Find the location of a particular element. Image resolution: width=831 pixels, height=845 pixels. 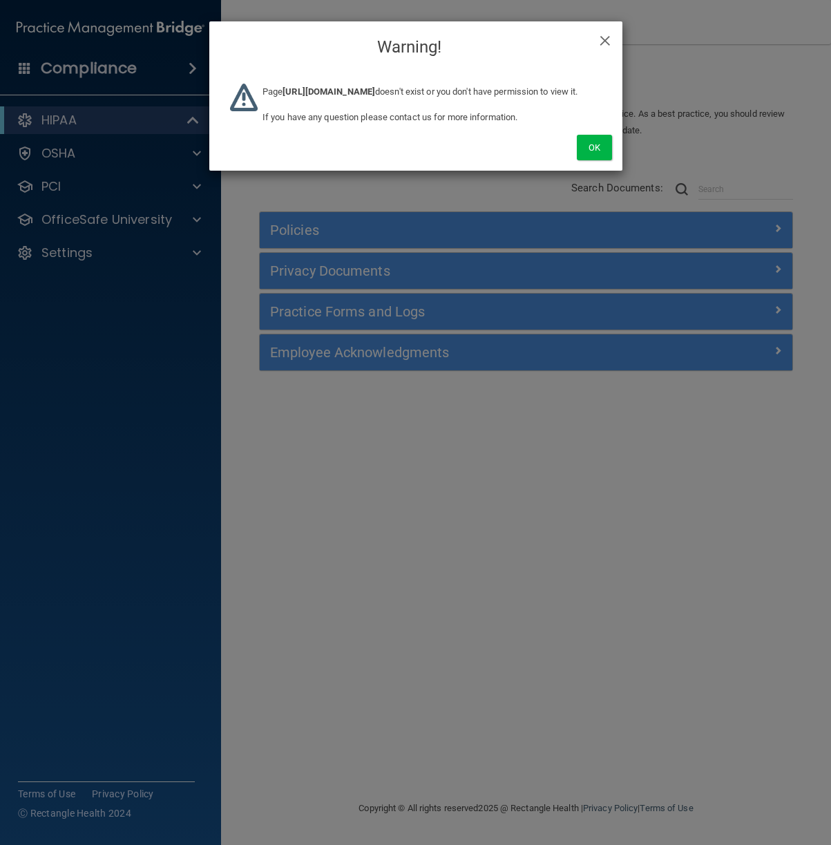

img: warning-logo.669c17dd.png is located at coordinates (244, 97).